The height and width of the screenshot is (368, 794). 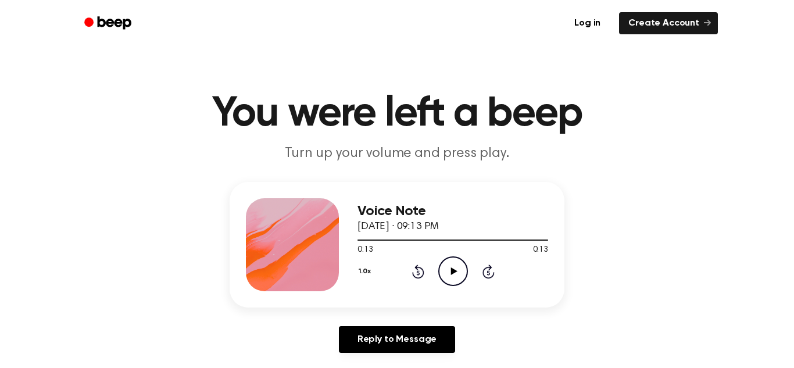 What do you see at coordinates (366, 271) in the screenshot?
I see `button: 1.0x` at bounding box center [366, 271].